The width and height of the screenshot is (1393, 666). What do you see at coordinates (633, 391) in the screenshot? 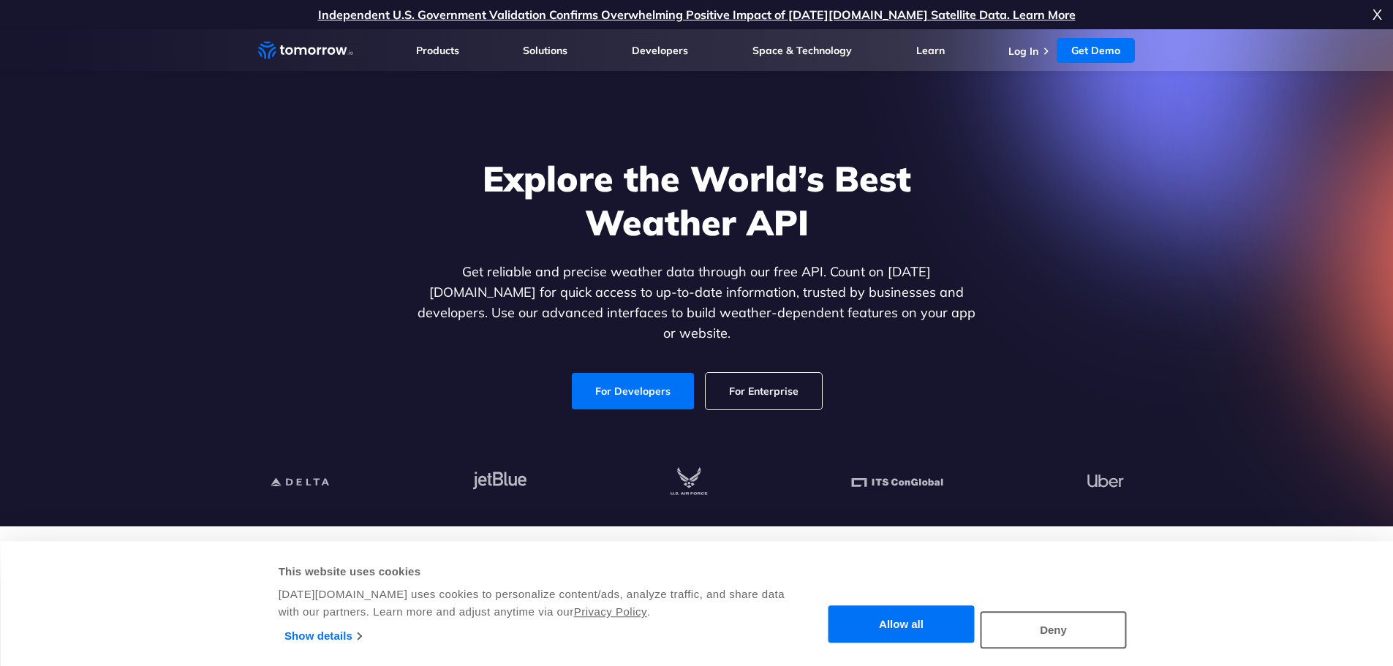
I see `a: For Developers` at bounding box center [633, 391].